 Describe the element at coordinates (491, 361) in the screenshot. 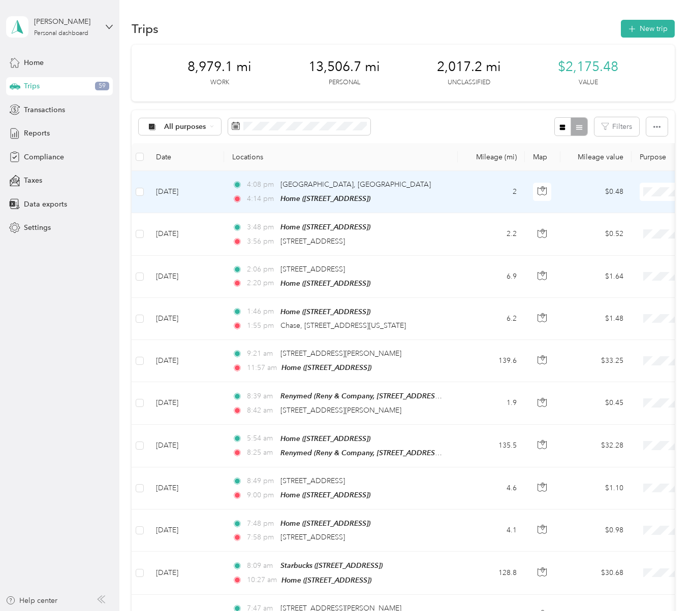

I see `td: 139.6` at that location.